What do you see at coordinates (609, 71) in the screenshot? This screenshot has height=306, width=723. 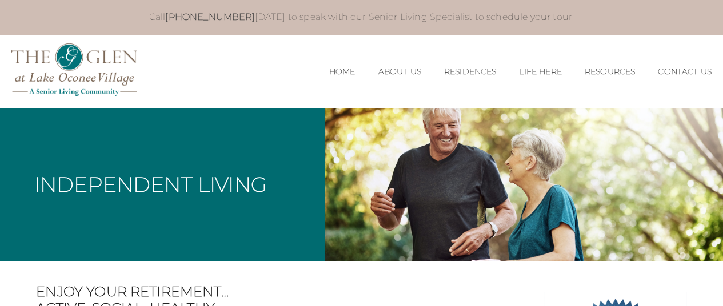 I see `a: Resources` at bounding box center [609, 71].